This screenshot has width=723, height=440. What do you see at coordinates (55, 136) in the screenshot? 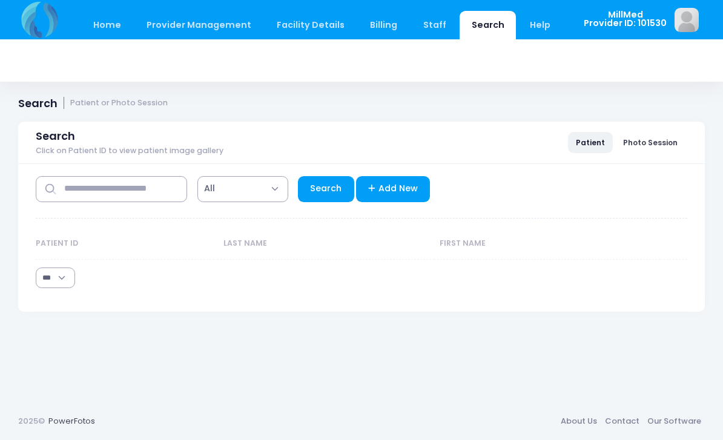
I see `span: Search` at bounding box center [55, 136].